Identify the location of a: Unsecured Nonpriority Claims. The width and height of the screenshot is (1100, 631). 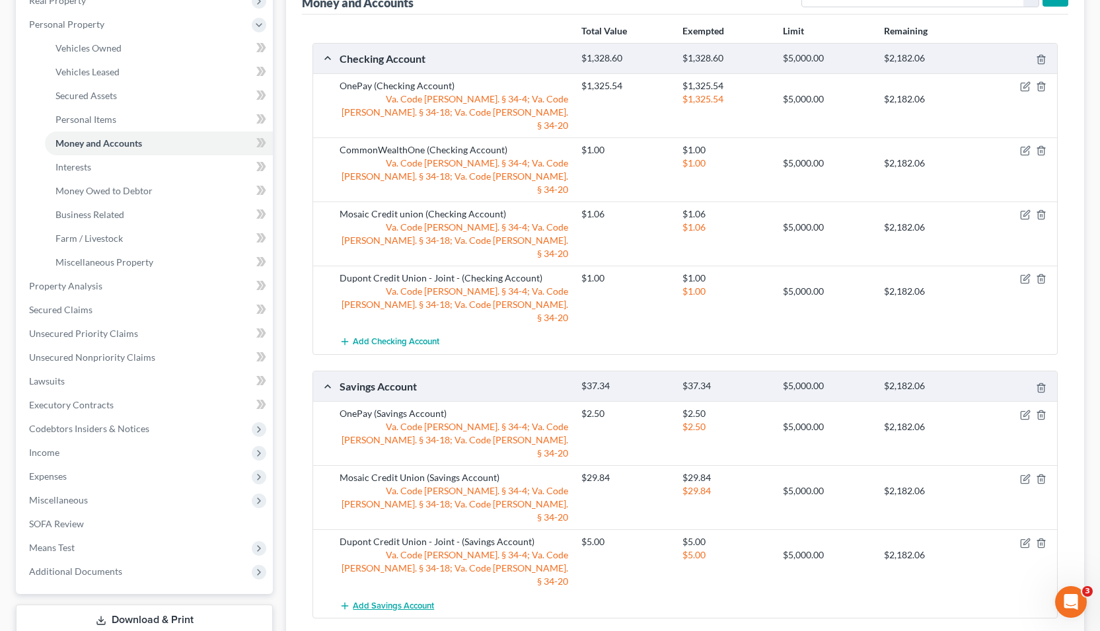
(145, 357).